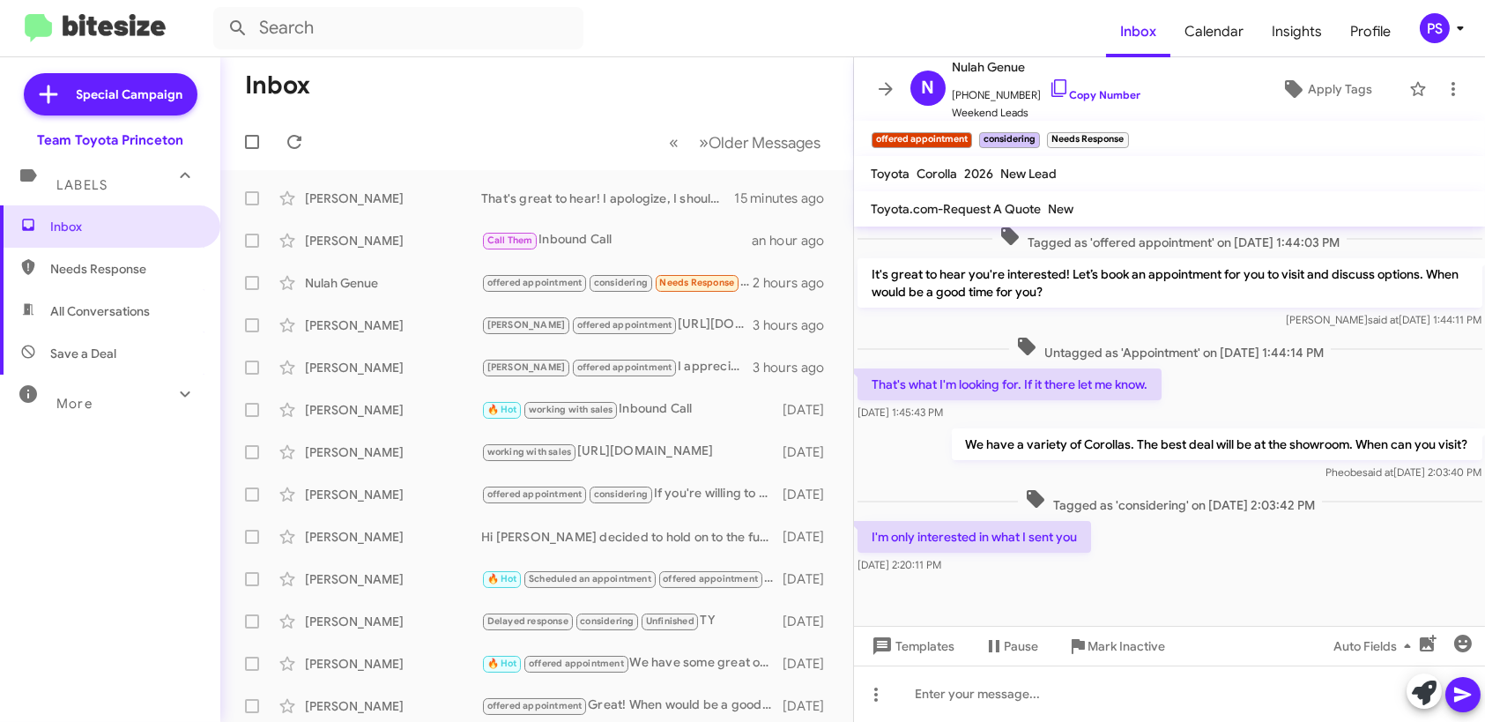  Describe the element at coordinates (1370, 32) in the screenshot. I see `a: Profile` at that location.